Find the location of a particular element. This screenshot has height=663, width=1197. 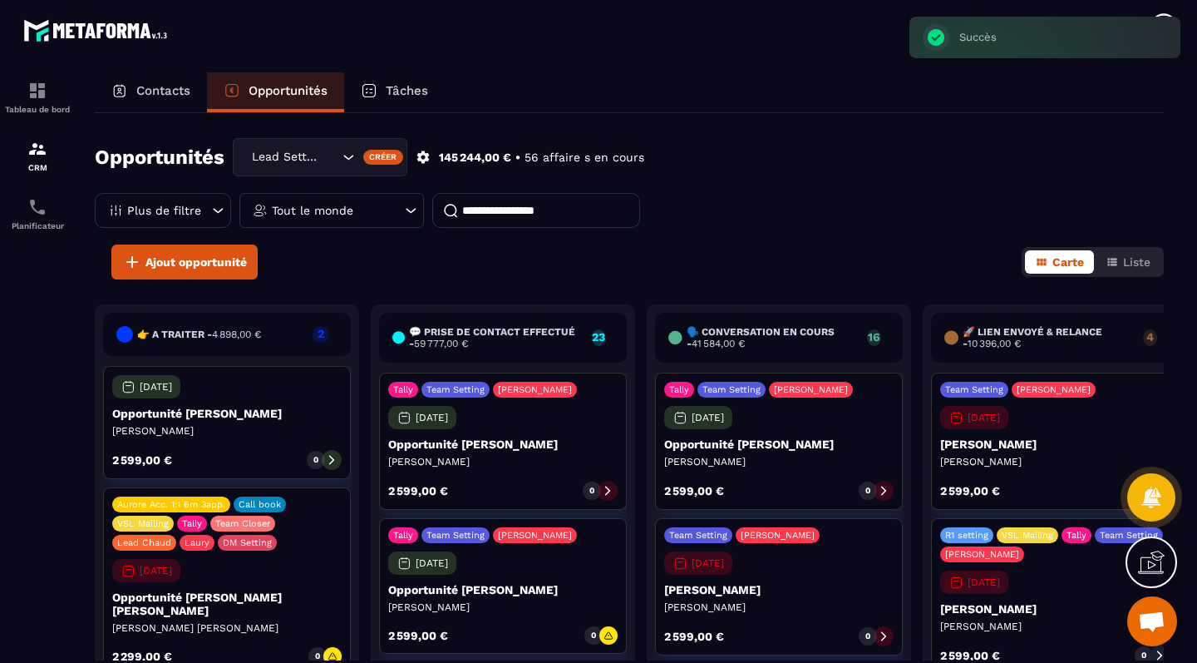

p: 16 is located at coordinates (874, 337).